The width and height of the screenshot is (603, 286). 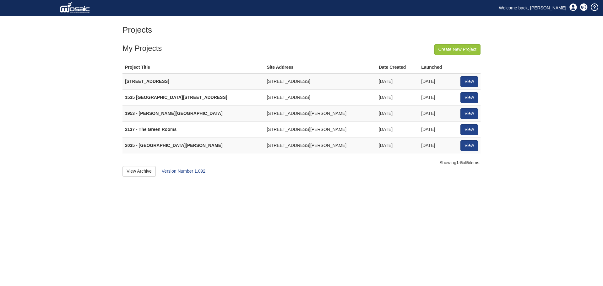 I want to click on a: View Archive, so click(x=139, y=172).